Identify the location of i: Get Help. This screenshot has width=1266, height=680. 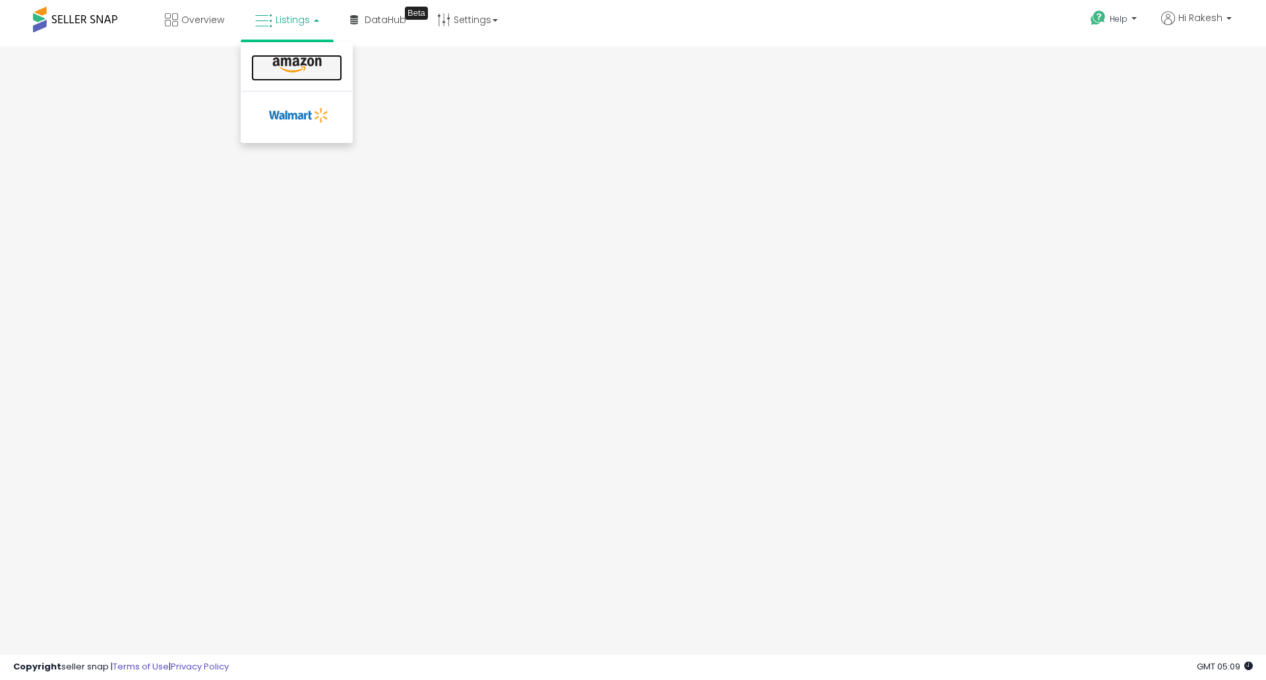
(1098, 18).